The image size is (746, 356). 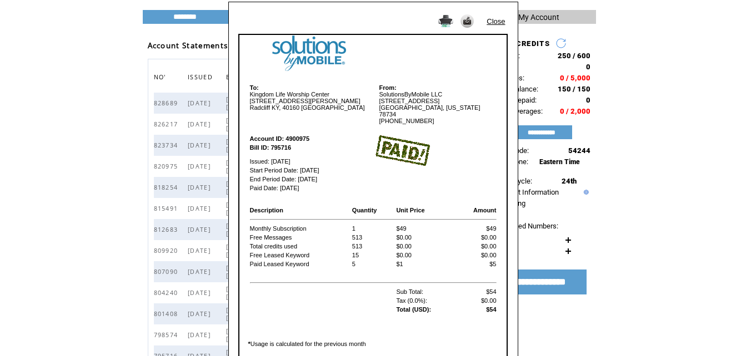 I want to click on b: From:, so click(x=387, y=88).